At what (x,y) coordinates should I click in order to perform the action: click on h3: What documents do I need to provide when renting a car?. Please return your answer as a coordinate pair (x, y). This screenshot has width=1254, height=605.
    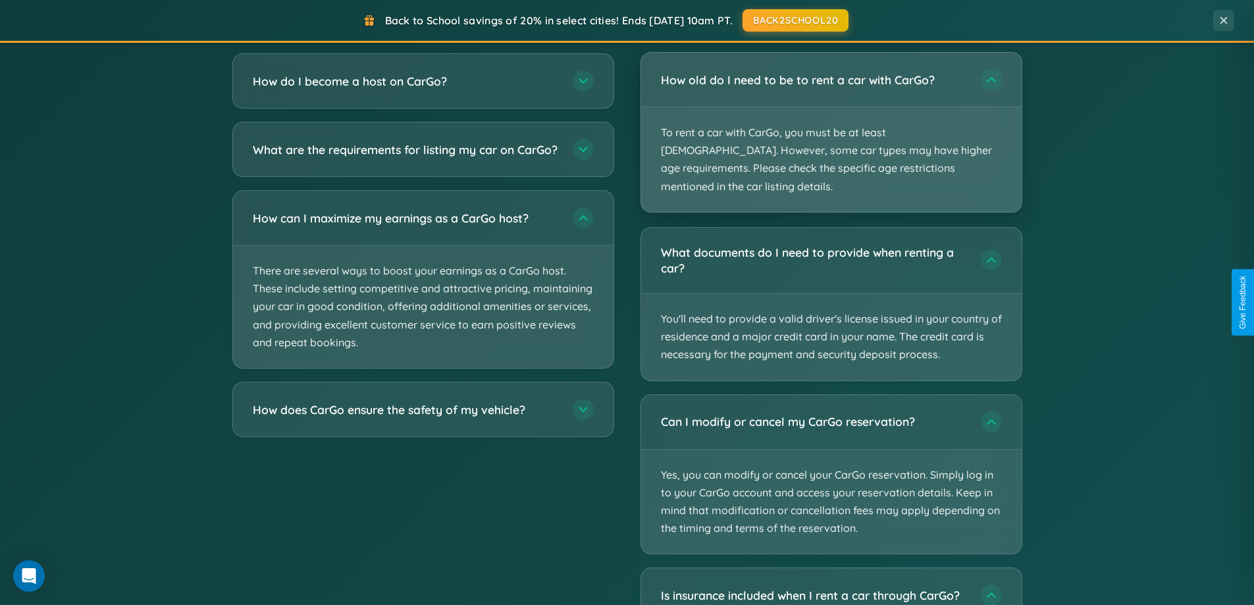
    Looking at the image, I should click on (814, 260).